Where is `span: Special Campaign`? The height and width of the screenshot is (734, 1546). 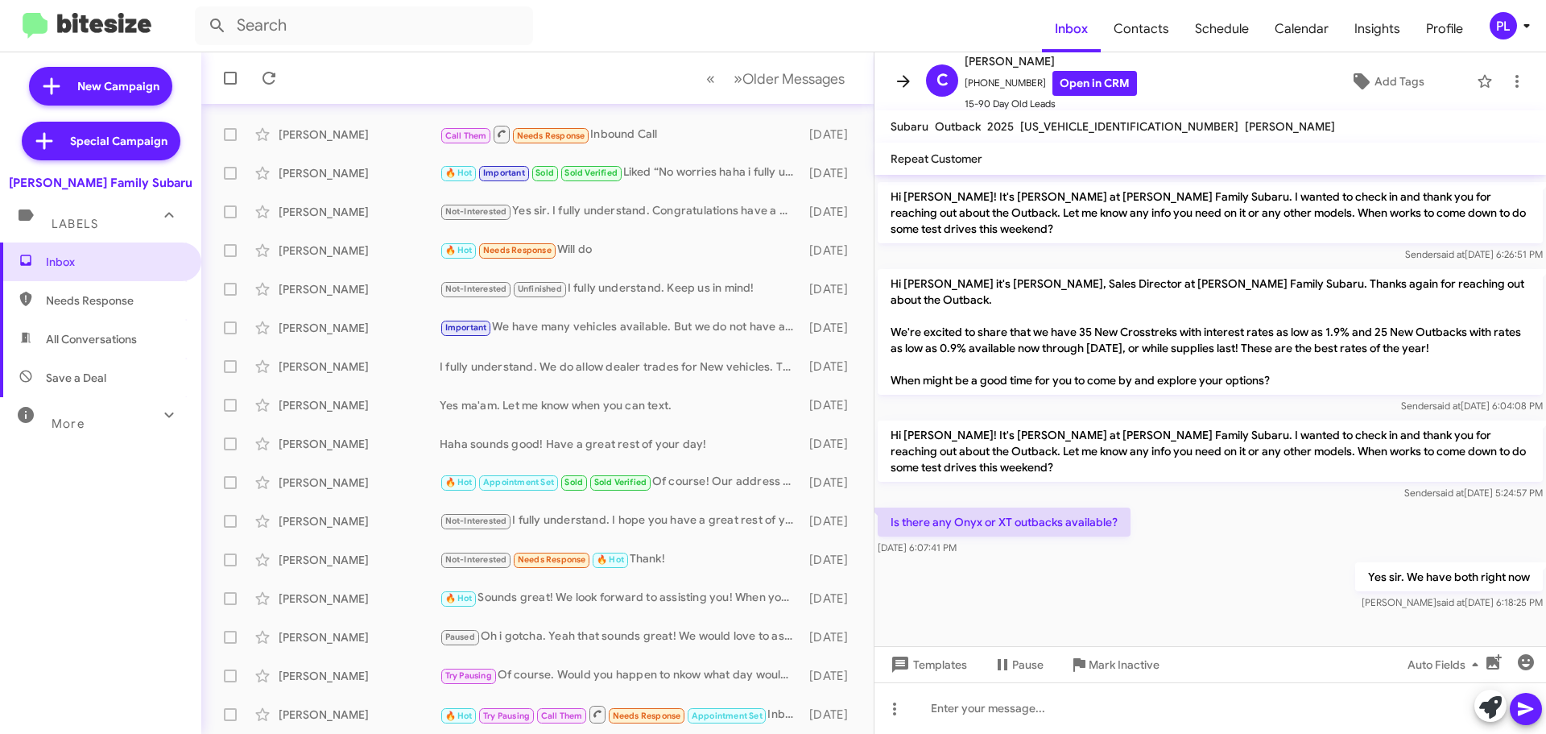
span: Special Campaign is located at coordinates (118, 141).